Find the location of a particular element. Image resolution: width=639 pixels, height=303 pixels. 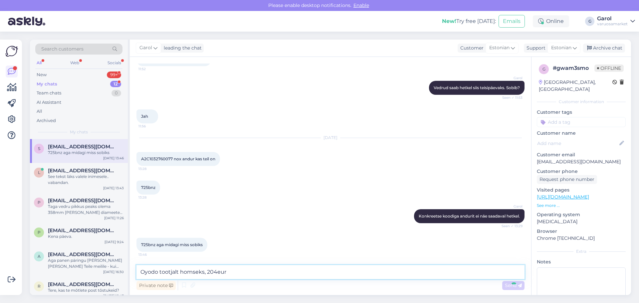

span: pparmson@gmail.com is located at coordinates (83, 231).